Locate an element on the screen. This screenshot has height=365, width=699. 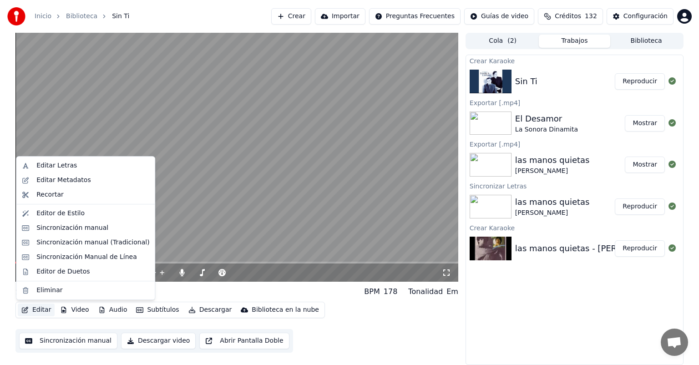
button: Abrir Pantalla Doble is located at coordinates (244, 341).